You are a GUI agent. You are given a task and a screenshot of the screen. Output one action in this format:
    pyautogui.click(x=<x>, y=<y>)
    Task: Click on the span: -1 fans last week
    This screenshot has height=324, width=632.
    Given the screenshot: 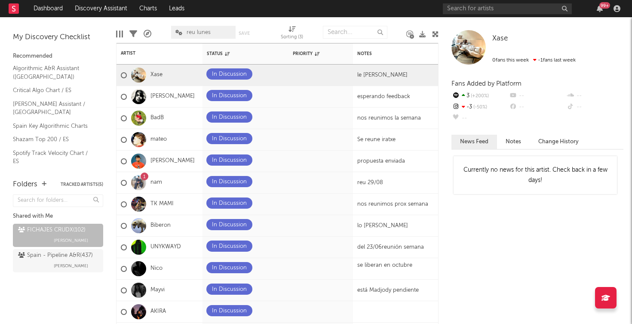 What is the action you would take?
    pyautogui.click(x=534, y=60)
    